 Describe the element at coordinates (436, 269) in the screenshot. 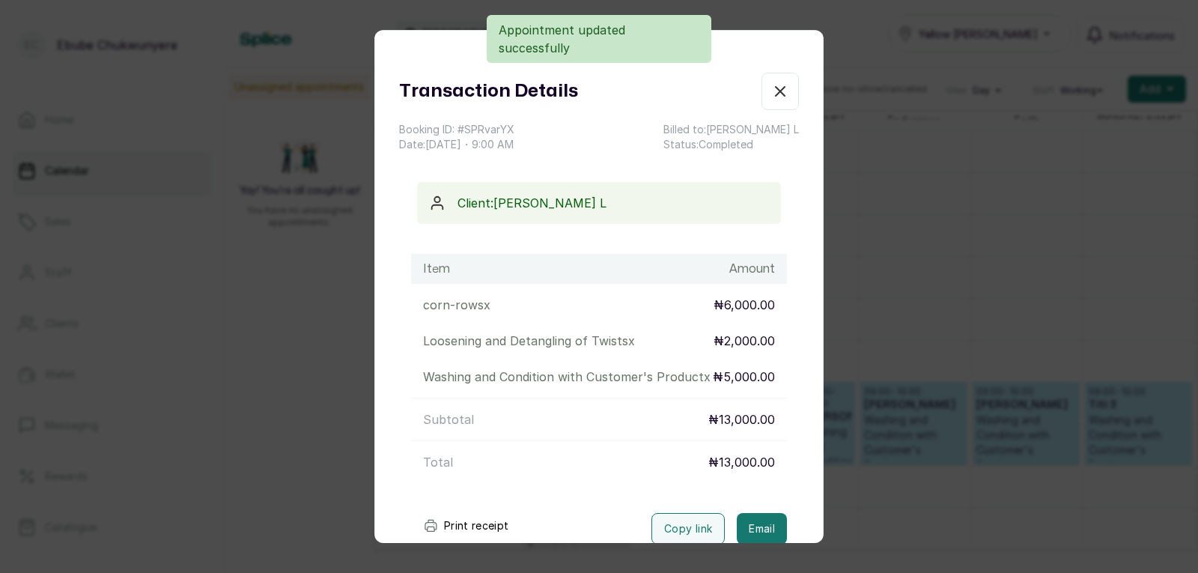

I see `h1: Item` at that location.